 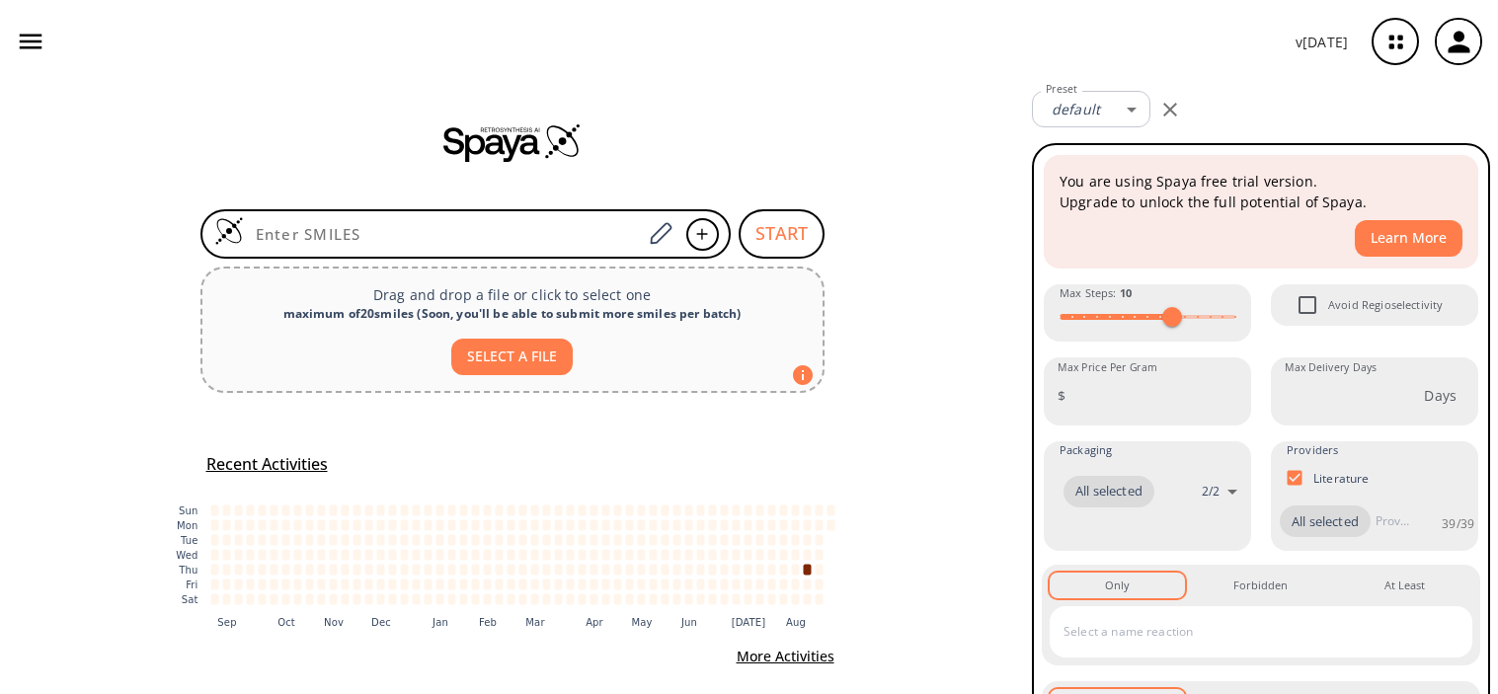 I want to click on button: Only, so click(x=1117, y=586).